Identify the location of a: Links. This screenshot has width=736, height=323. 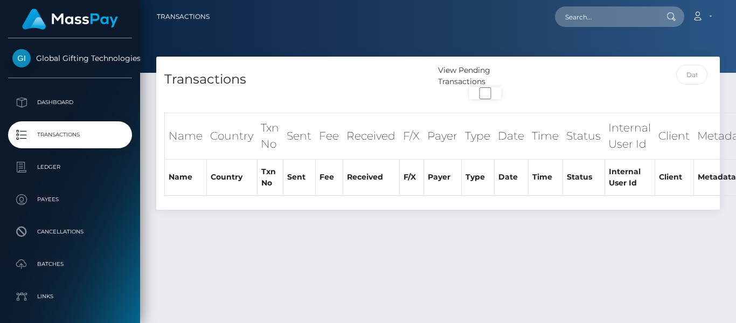
(70, 297).